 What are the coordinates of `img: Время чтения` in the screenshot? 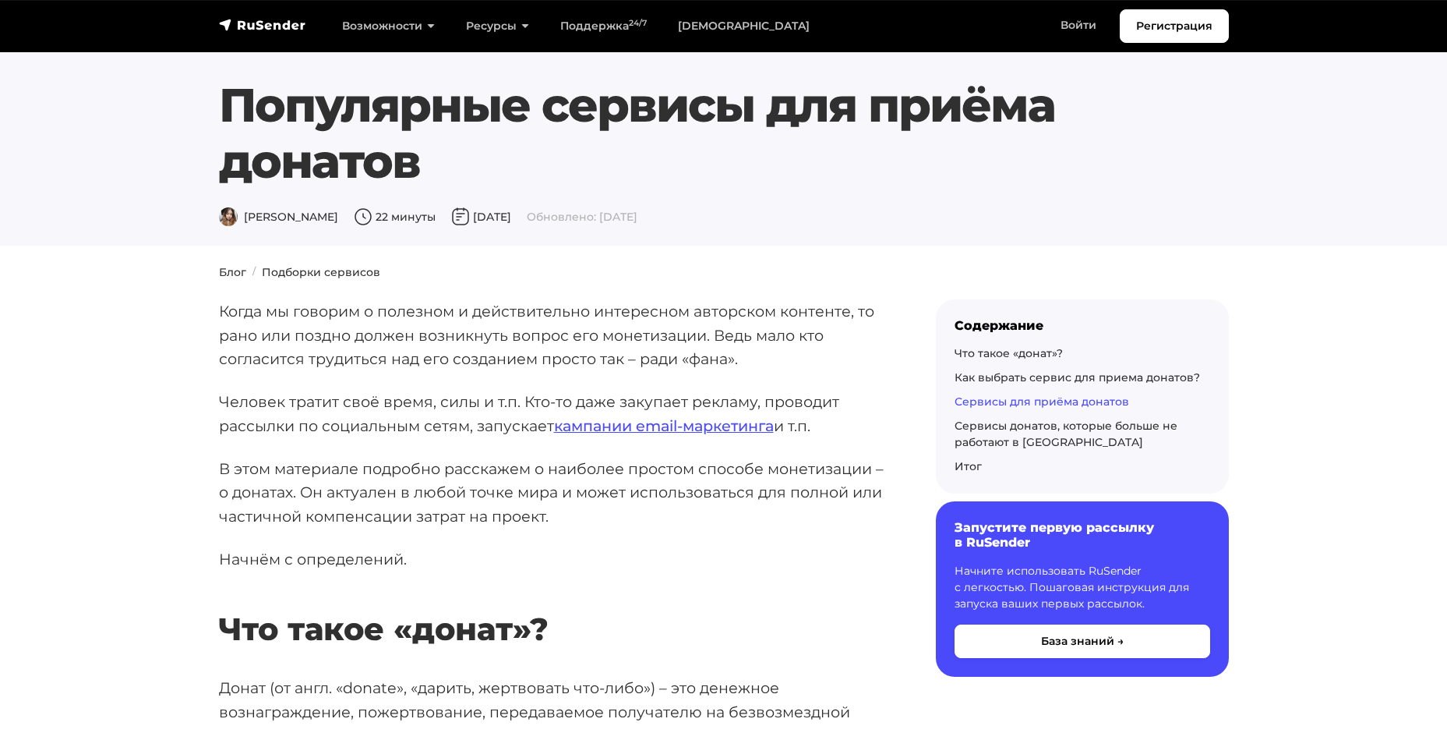 It's located at (363, 217).